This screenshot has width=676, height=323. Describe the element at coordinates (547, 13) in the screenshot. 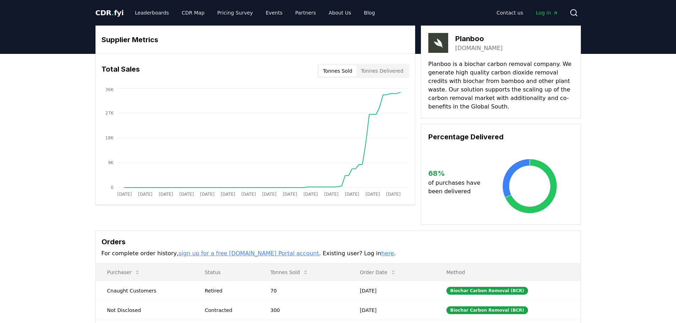

I see `span: Log in` at that location.